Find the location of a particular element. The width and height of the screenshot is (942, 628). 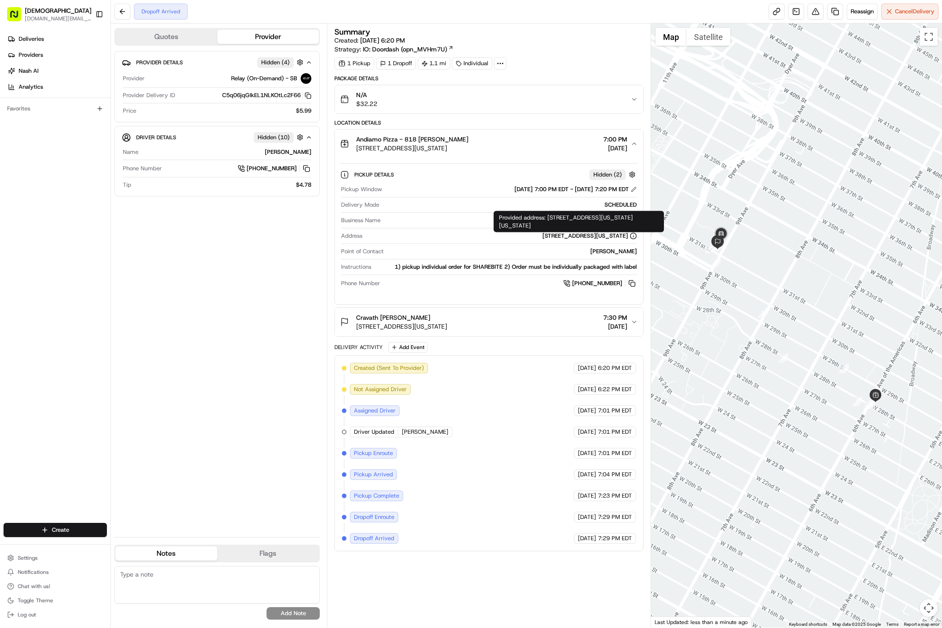

span: 7:23 PM EDT is located at coordinates (614, 496).